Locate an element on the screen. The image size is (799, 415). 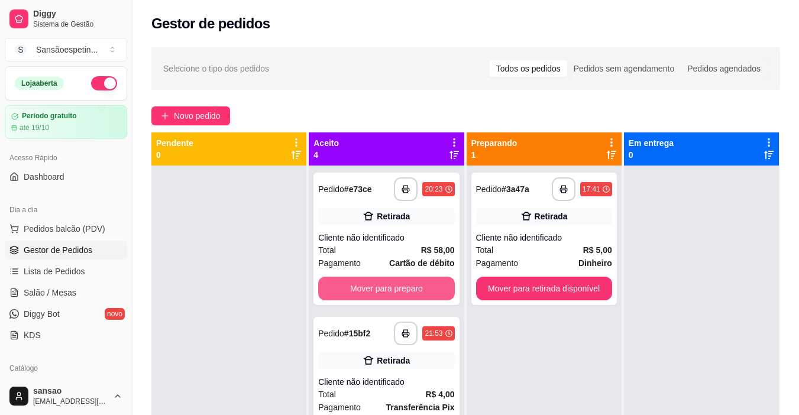
a: Lista de Pedidos is located at coordinates (66, 272).